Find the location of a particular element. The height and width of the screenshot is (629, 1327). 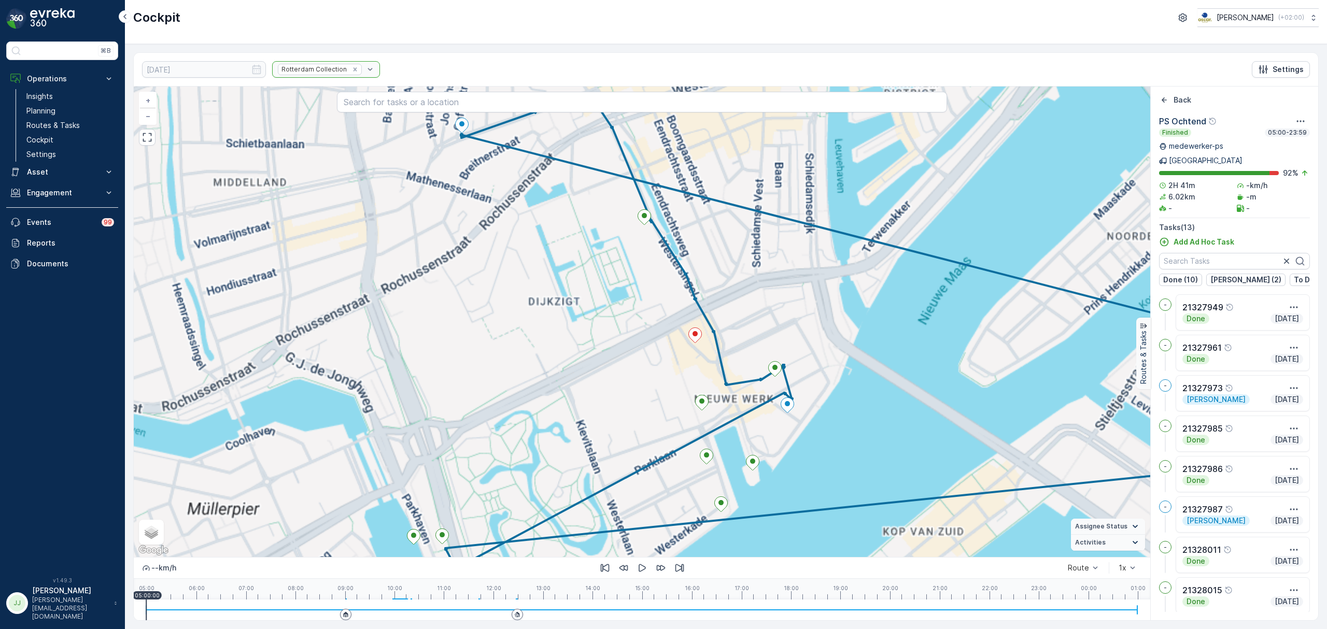

p: -m is located at coordinates (1251, 197).